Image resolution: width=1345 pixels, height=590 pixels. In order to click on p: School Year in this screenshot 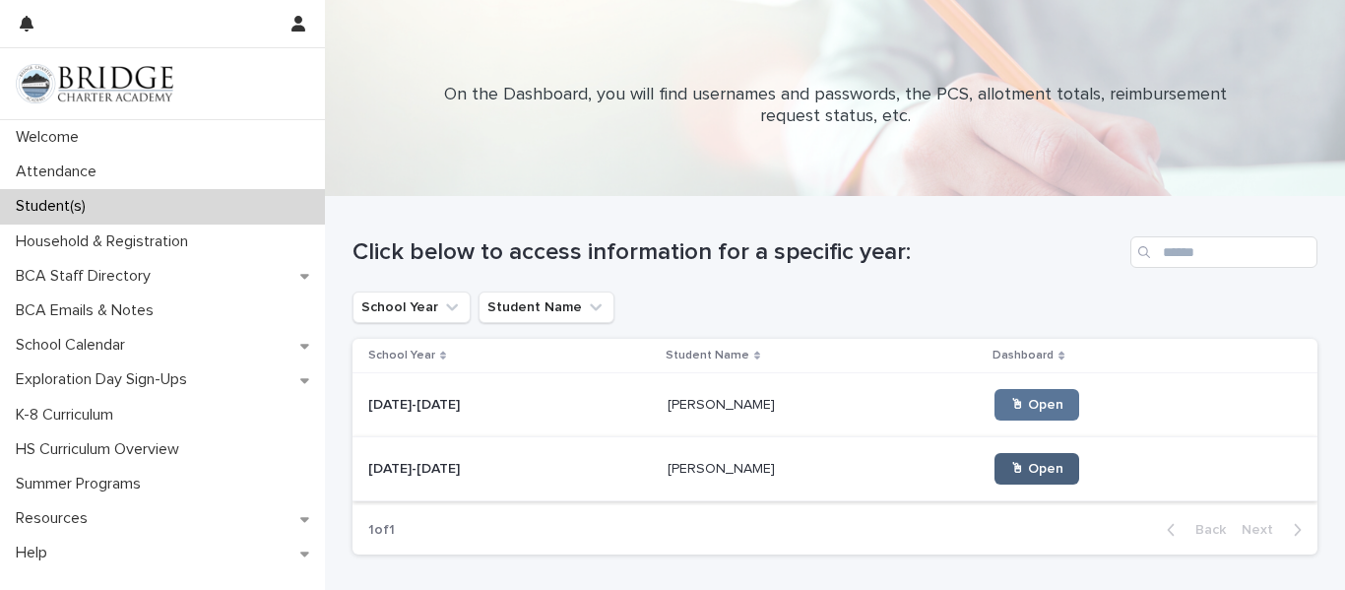, I will do `click(402, 355)`.